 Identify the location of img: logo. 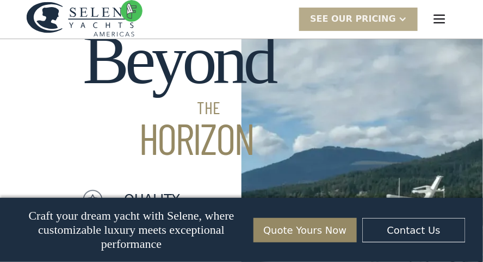
(81, 19).